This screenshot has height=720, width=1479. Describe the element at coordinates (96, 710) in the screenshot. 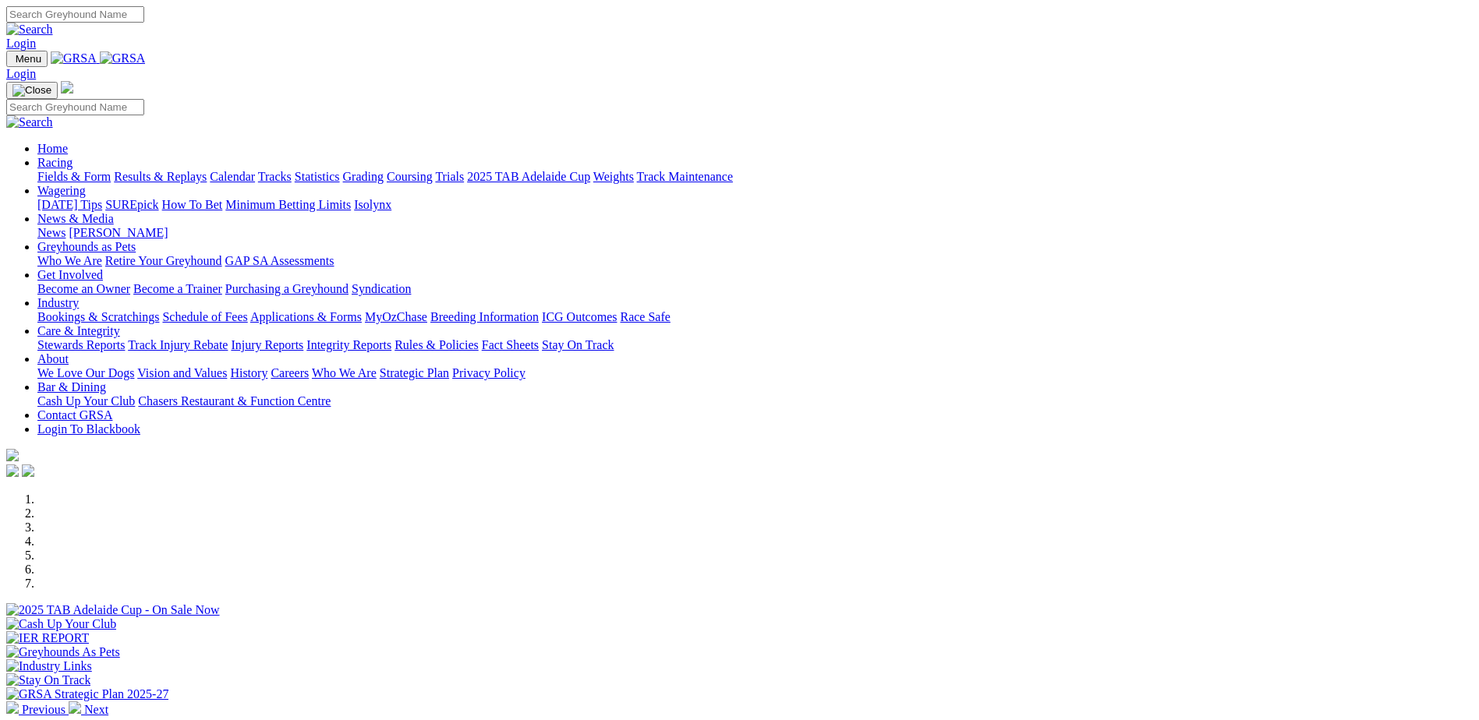

I see `span: Next` at that location.